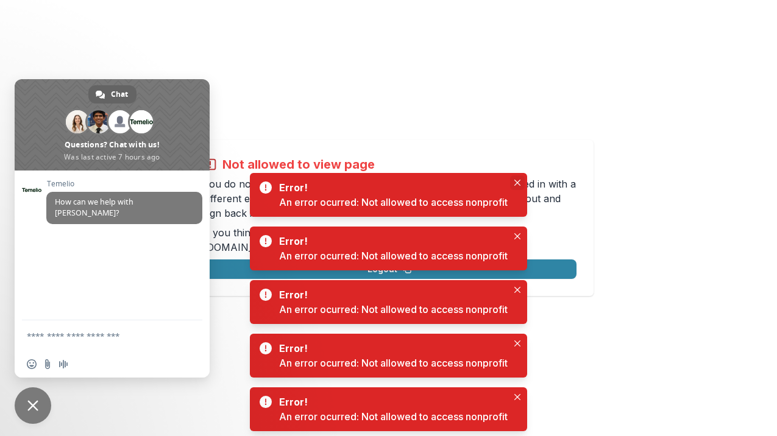 The image size is (777, 436). Describe the element at coordinates (299, 165) in the screenshot. I see `h2: Not allowed to view page` at that location.